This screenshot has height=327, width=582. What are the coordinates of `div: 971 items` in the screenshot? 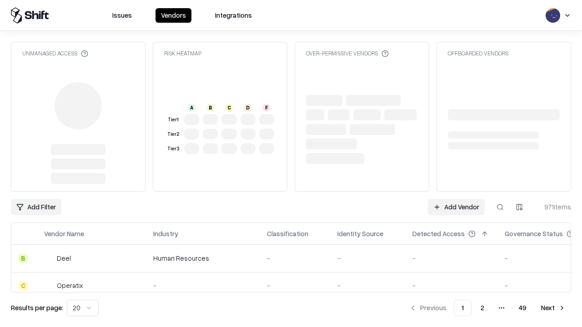 It's located at (552, 207).